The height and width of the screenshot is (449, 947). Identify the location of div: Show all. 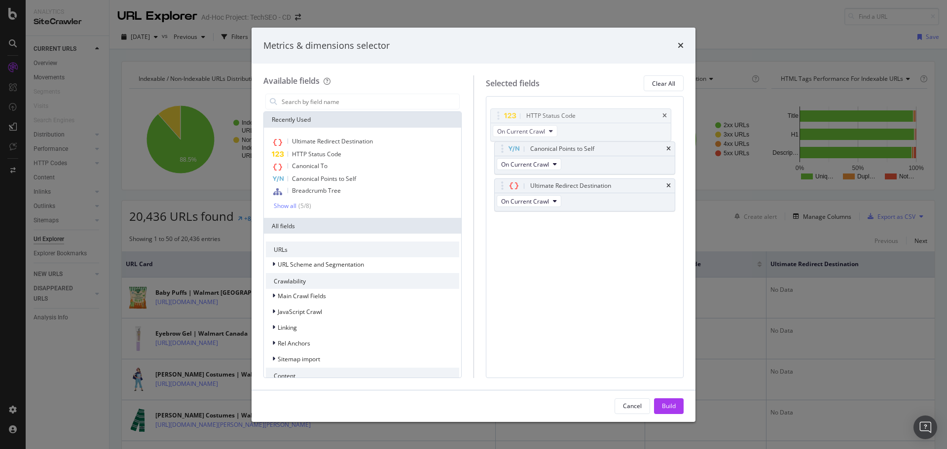
(285, 206).